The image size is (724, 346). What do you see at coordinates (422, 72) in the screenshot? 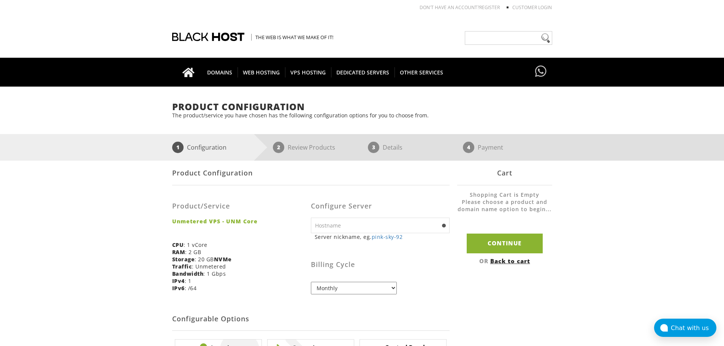
I see `span: OTHER SERVICES` at bounding box center [422, 72].